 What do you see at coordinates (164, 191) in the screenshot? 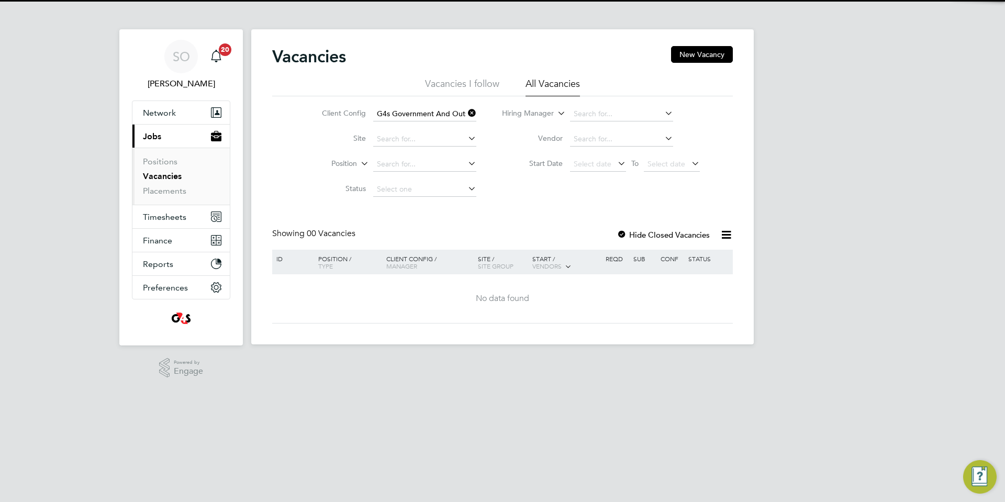
I see `a: Placements` at bounding box center [164, 191].